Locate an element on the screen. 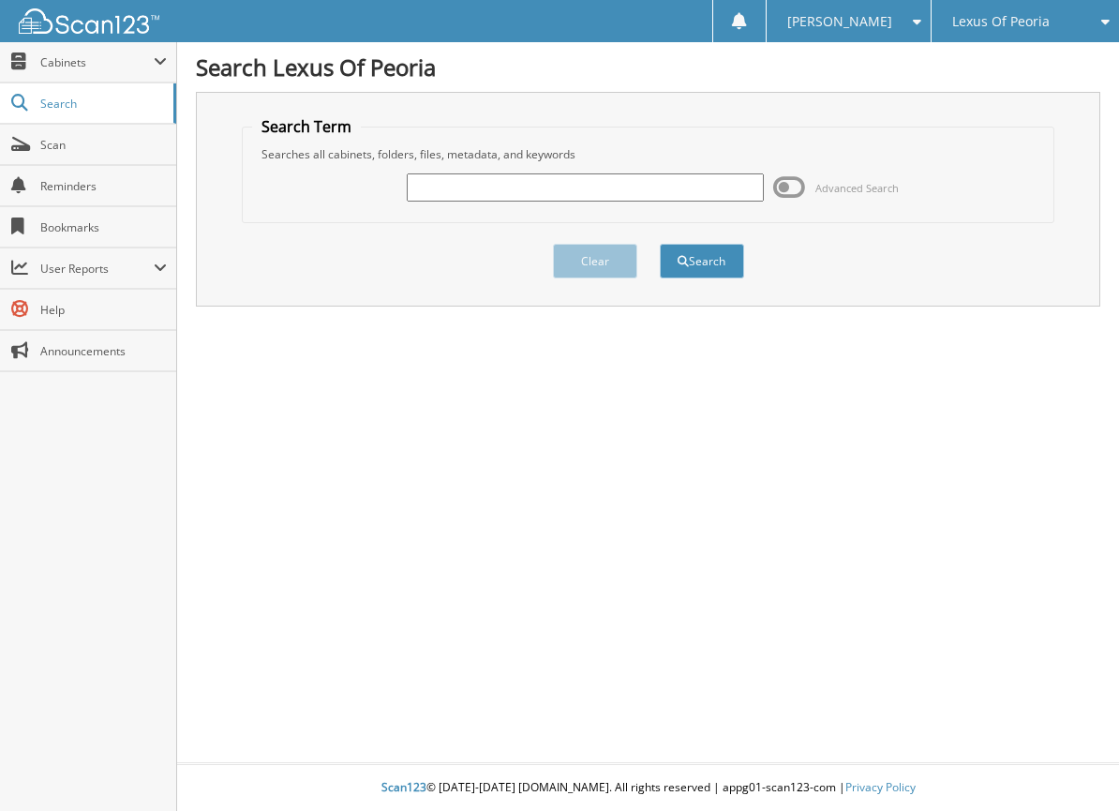 This screenshot has width=1119, height=811. div: Searches all cabinets, folders, files, metadata, and keywords is located at coordinates (648, 154).